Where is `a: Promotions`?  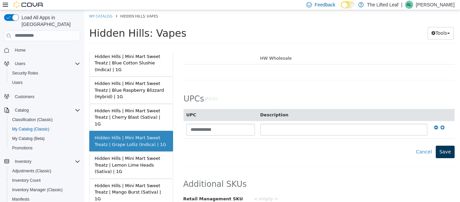
a: Promotions is located at coordinates (22, 148).